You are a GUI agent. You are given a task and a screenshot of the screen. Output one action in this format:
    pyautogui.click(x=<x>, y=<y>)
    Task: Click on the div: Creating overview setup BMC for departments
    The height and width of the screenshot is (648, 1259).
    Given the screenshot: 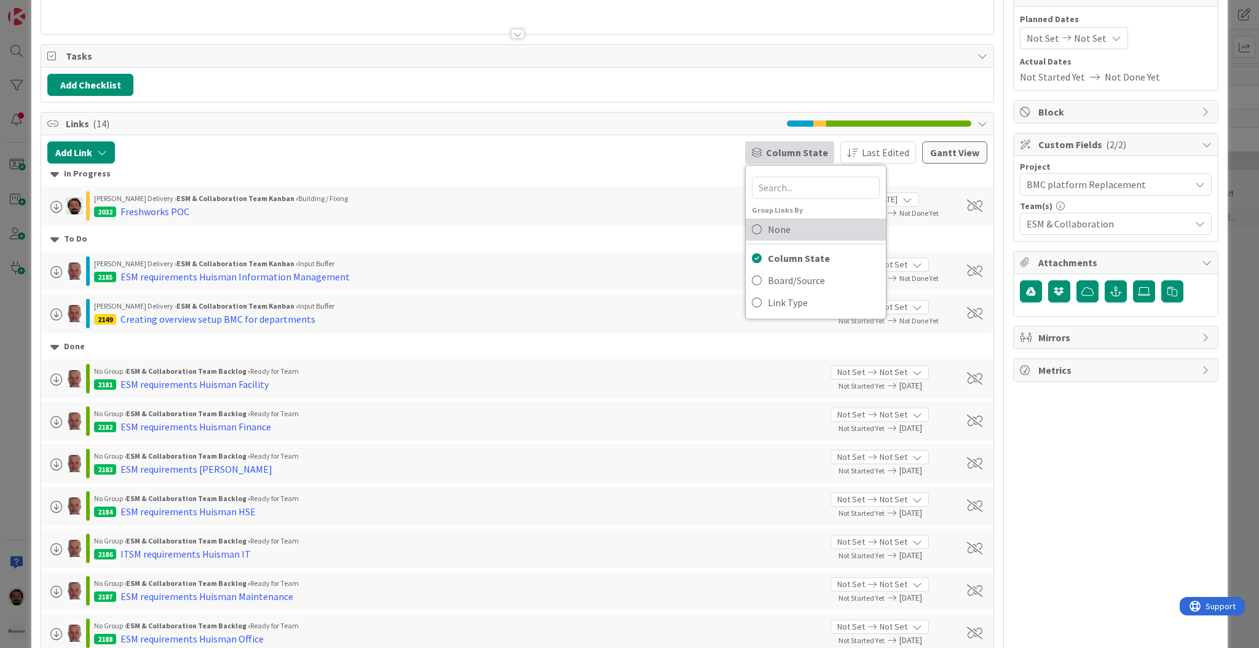 What is the action you would take?
    pyautogui.click(x=218, y=319)
    